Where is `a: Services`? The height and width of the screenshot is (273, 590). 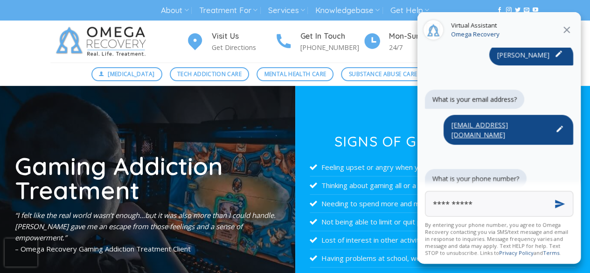 a: Services is located at coordinates (286, 10).